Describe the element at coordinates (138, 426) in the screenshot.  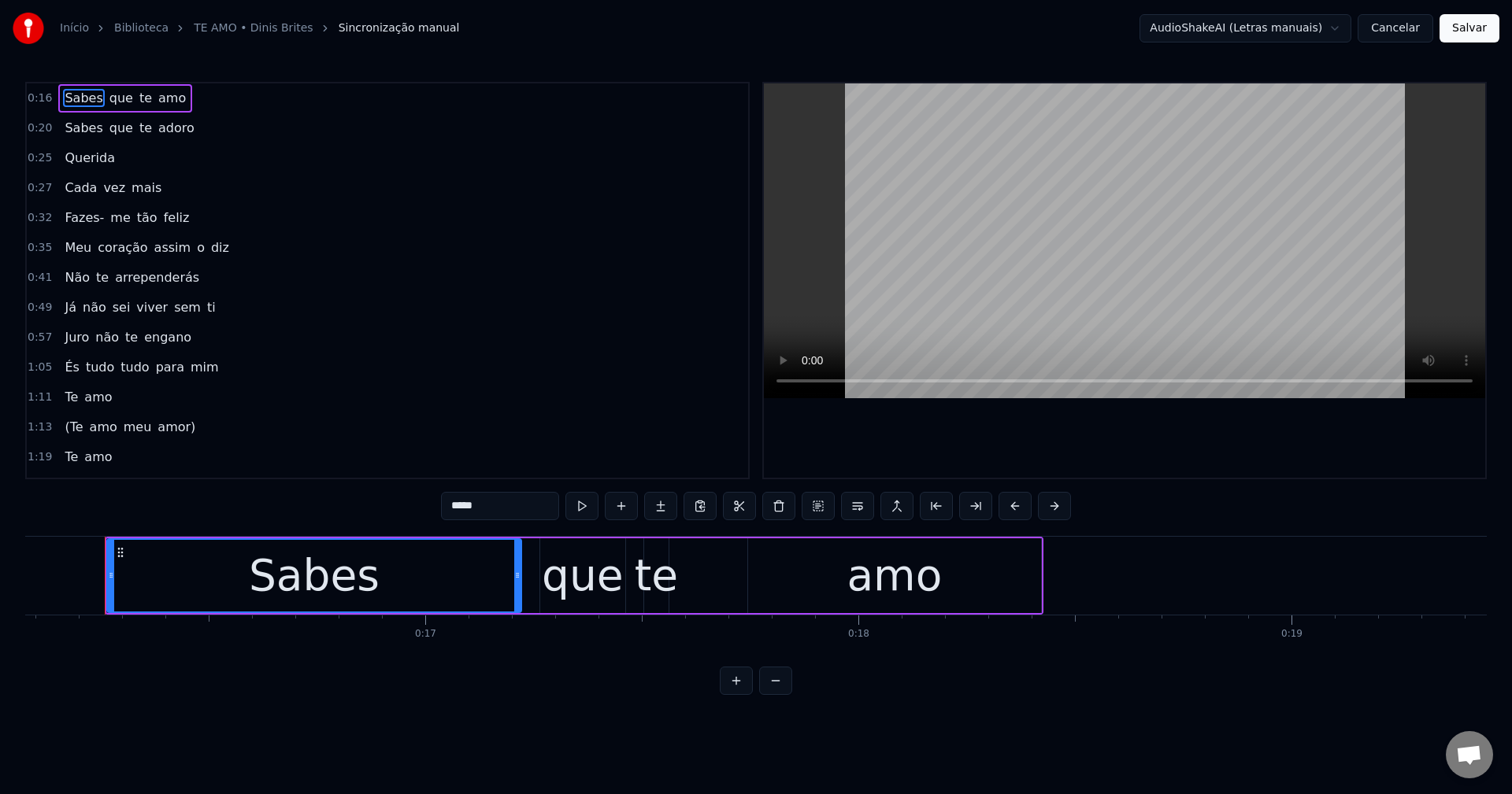
I see `span: meu` at that location.